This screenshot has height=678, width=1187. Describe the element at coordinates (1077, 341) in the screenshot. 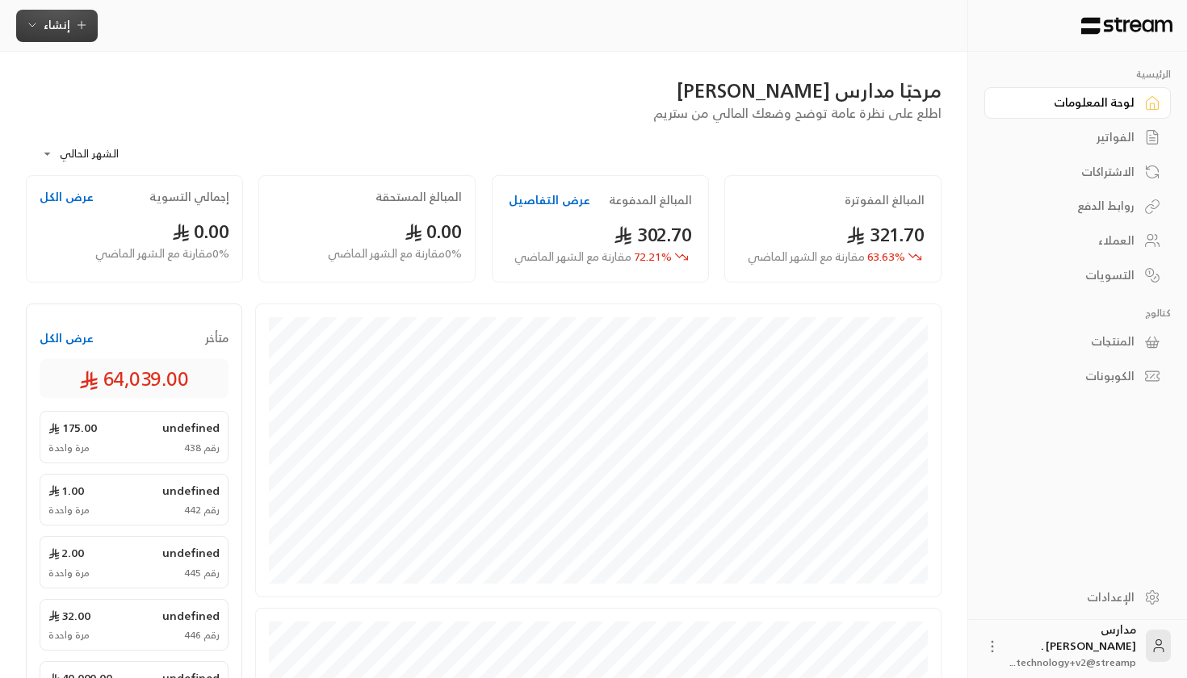

I see `a: المنتجات` at that location.